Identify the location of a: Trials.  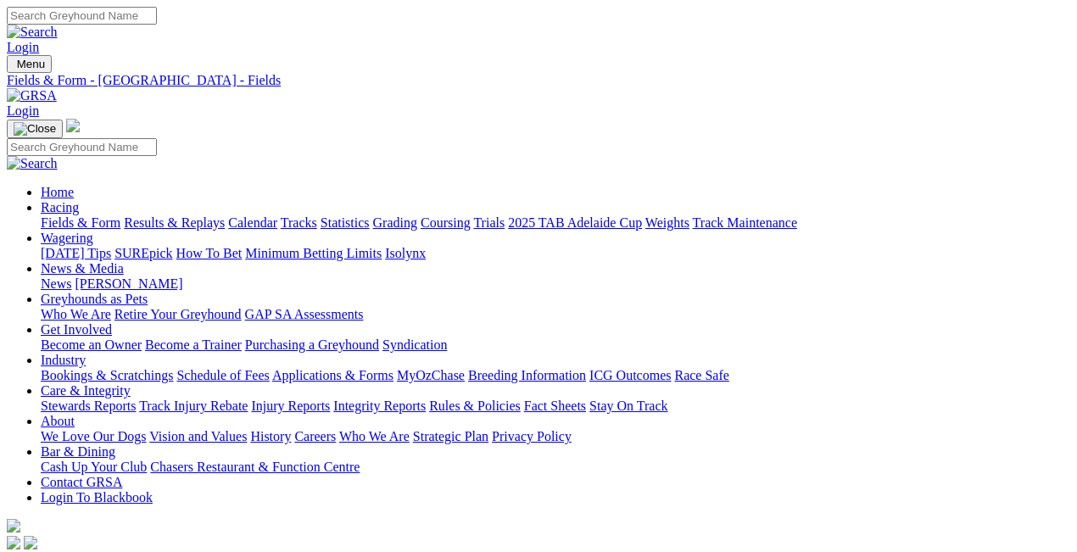
(488, 222).